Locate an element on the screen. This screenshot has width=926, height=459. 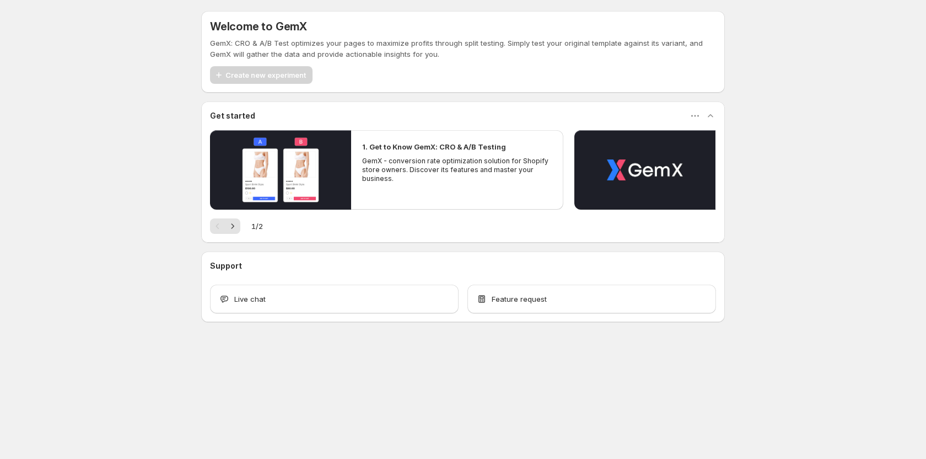
p: GemX: CRO & A/B Test optimizes your pages to maximize profits through split testing. Simply test ... is located at coordinates (463, 48).